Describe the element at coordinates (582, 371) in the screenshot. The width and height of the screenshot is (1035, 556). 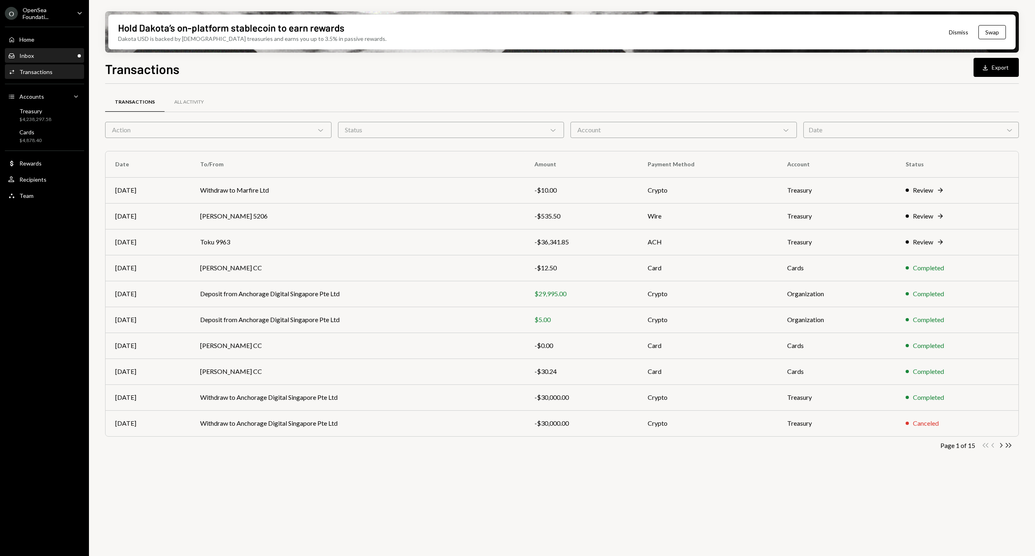
I see `div: -$30.24` at that location.